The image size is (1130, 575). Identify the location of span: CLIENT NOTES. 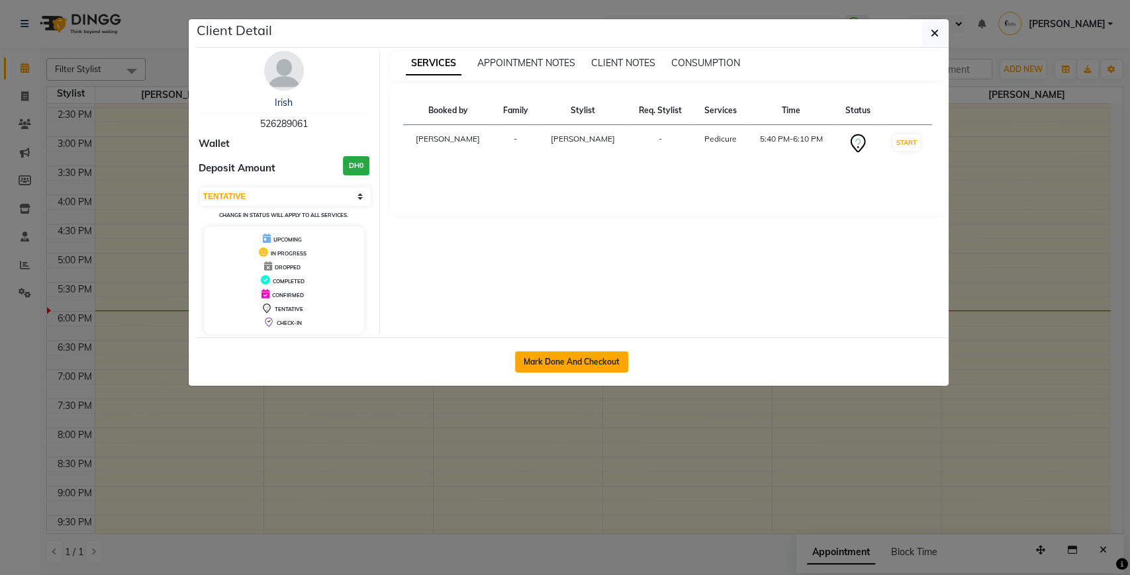
(623, 63).